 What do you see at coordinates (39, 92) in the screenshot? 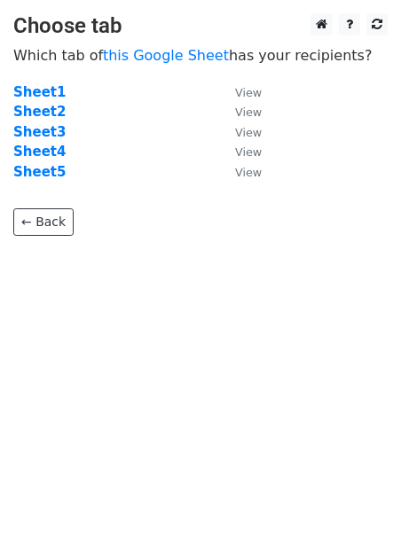
I see `a: Sheet1` at bounding box center [39, 92].